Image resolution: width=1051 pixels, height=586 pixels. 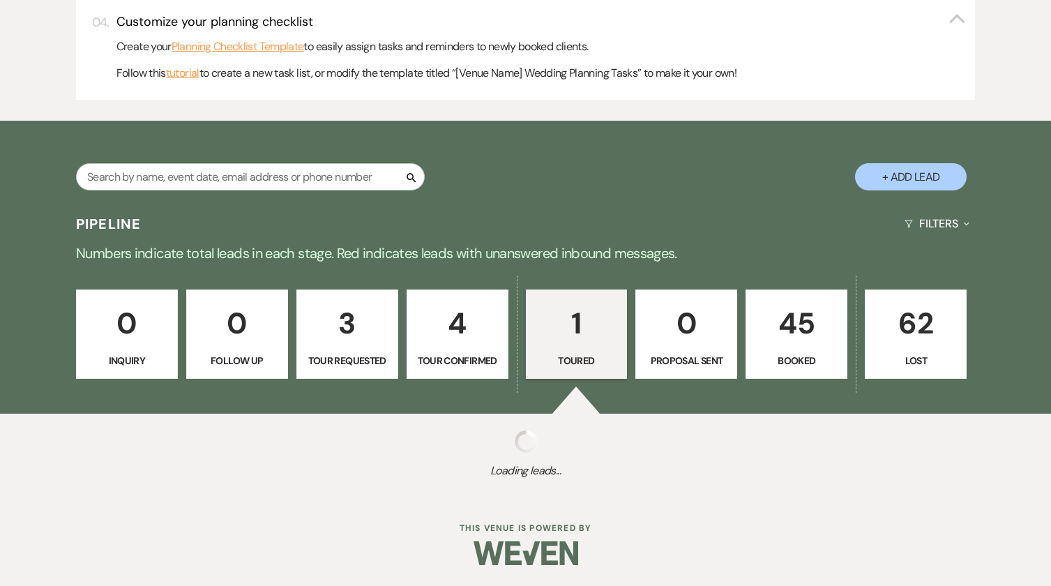 I want to click on button: Filters, so click(x=937, y=223).